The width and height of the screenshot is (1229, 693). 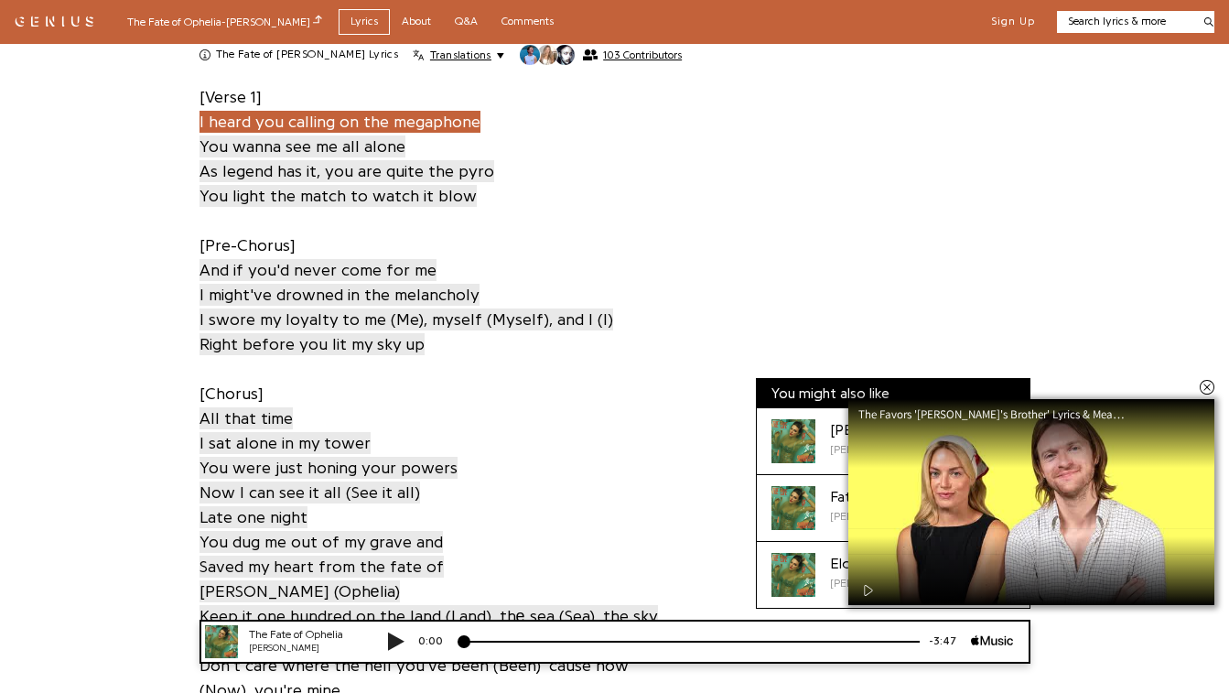 What do you see at coordinates (527, 21) in the screenshot?
I see `a: Comments` at bounding box center [527, 21].